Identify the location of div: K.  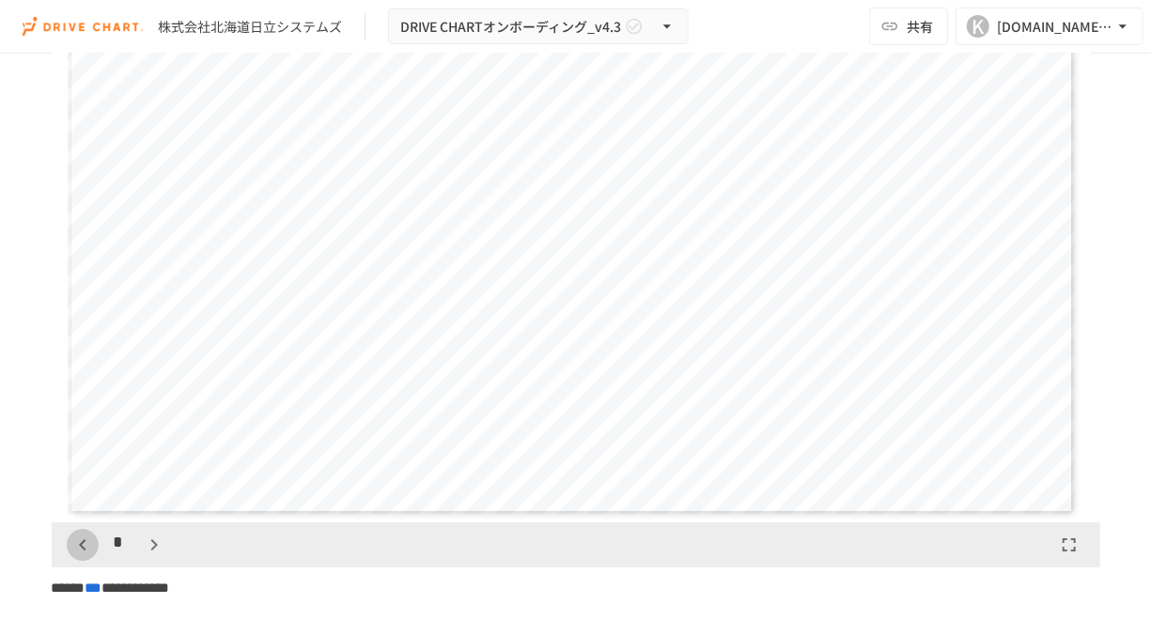
(978, 26).